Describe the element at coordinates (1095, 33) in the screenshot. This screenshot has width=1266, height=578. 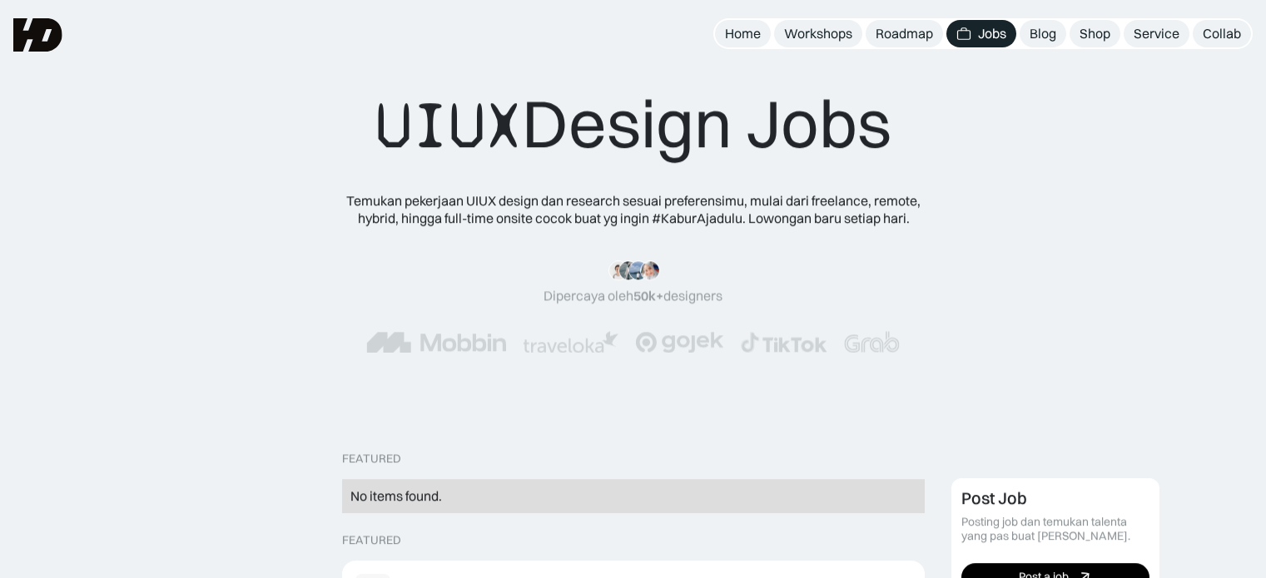
I see `a: Shop` at that location.